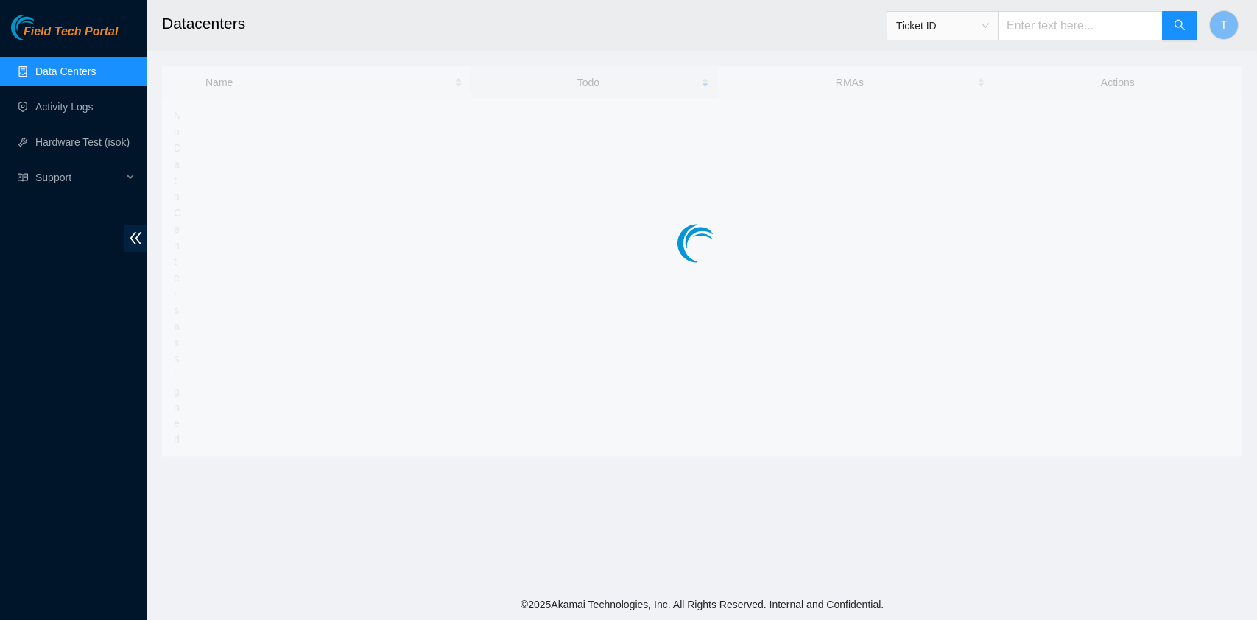  What do you see at coordinates (82, 142) in the screenshot?
I see `a: Hardware Test (isok)` at bounding box center [82, 142].